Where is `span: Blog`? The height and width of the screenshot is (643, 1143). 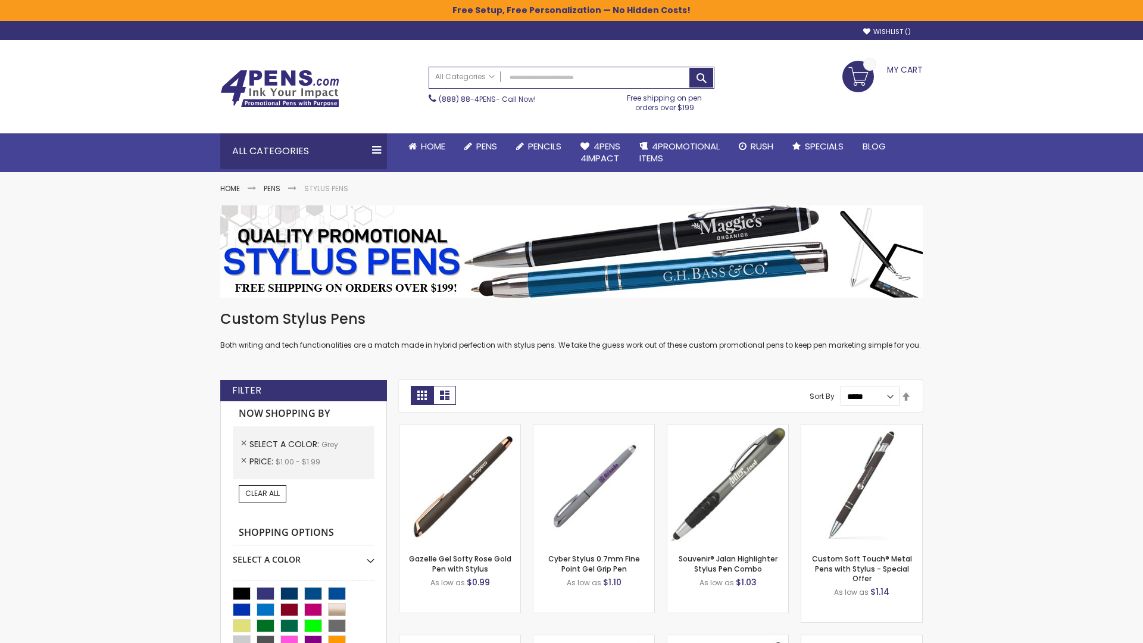 span: Blog is located at coordinates (874, 146).